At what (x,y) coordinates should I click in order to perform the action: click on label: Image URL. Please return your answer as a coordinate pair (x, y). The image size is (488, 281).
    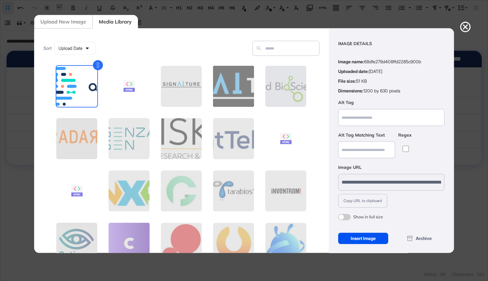
    Looking at the image, I should click on (391, 167).